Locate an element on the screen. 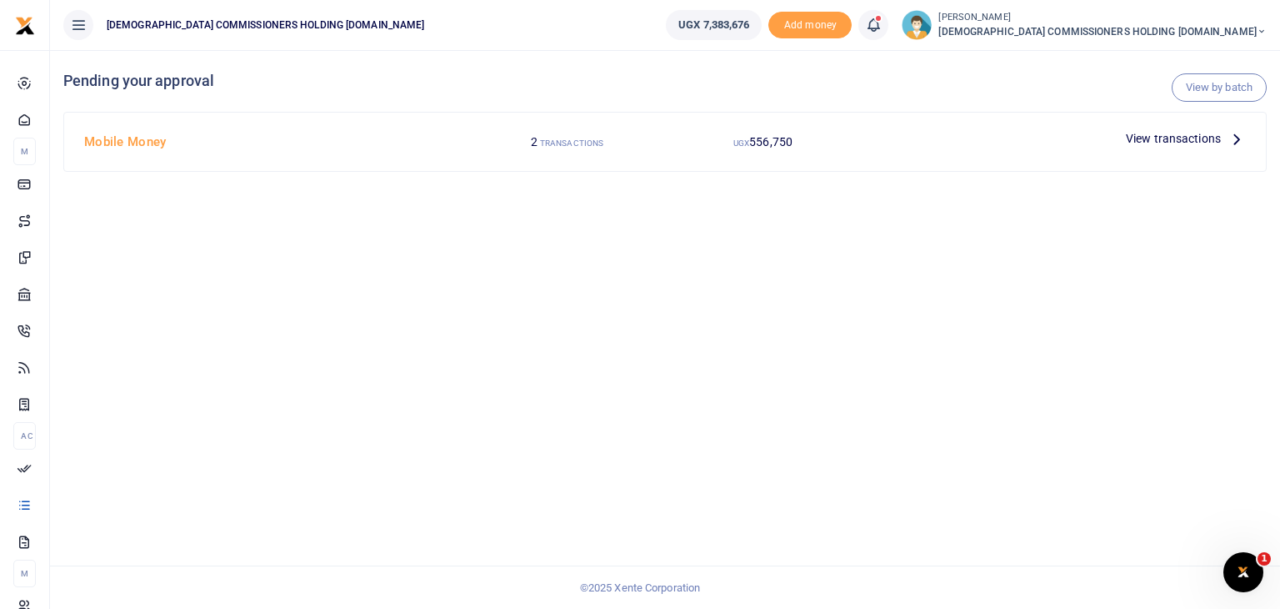 The image size is (1280, 609). span: View transactions is located at coordinates (1174, 138).